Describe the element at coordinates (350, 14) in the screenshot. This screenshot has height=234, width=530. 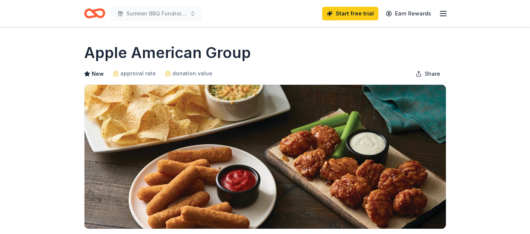
I see `a: Start free trial` at that location.